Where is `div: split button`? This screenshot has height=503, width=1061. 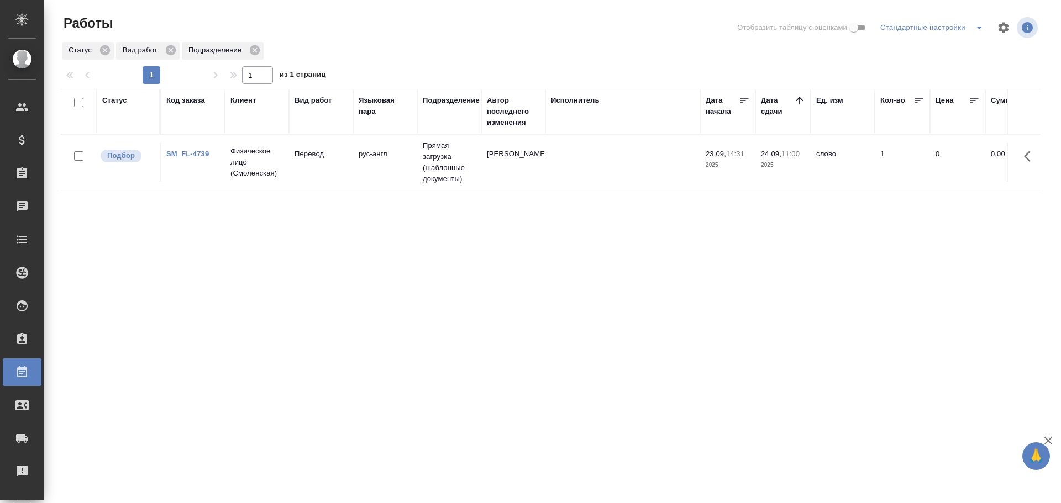
div: split button is located at coordinates (934, 28).